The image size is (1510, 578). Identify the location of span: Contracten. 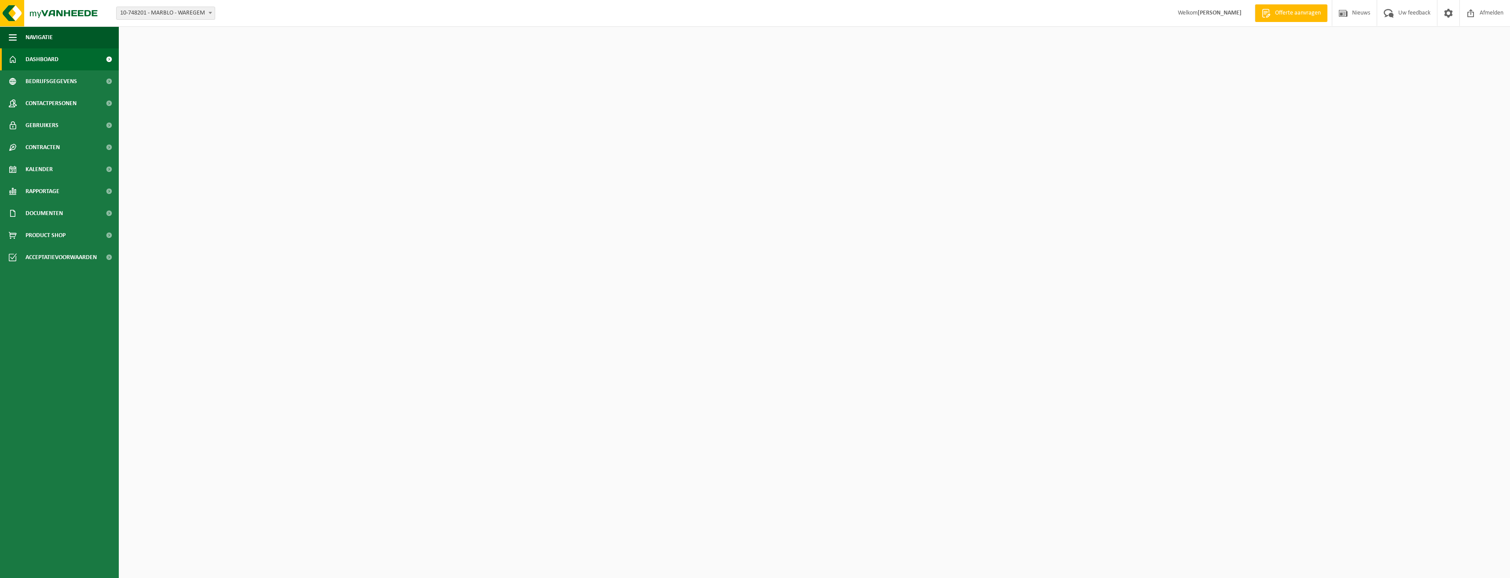
(43, 147).